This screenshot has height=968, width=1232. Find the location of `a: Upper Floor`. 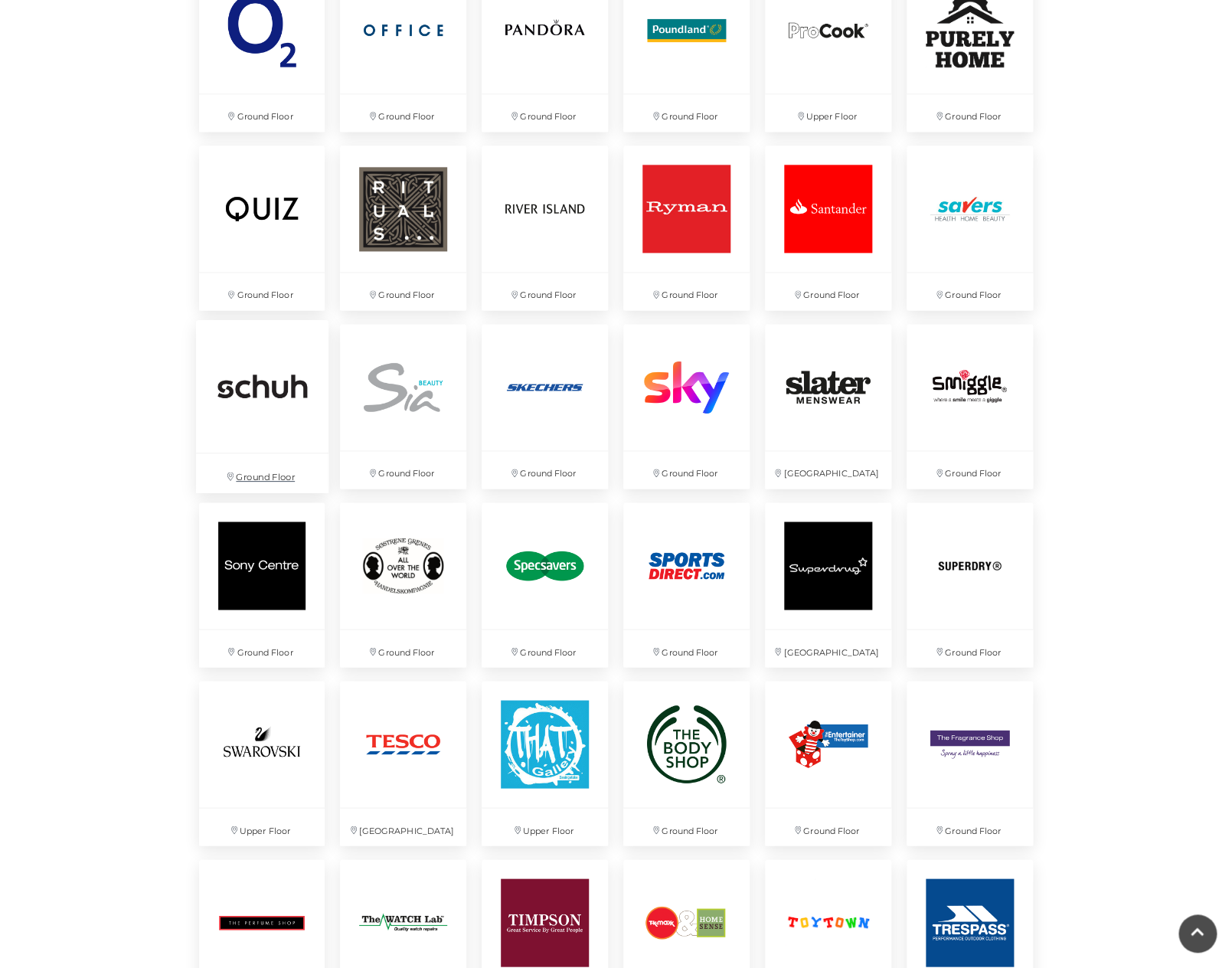

a: Upper Floor is located at coordinates (262, 763).